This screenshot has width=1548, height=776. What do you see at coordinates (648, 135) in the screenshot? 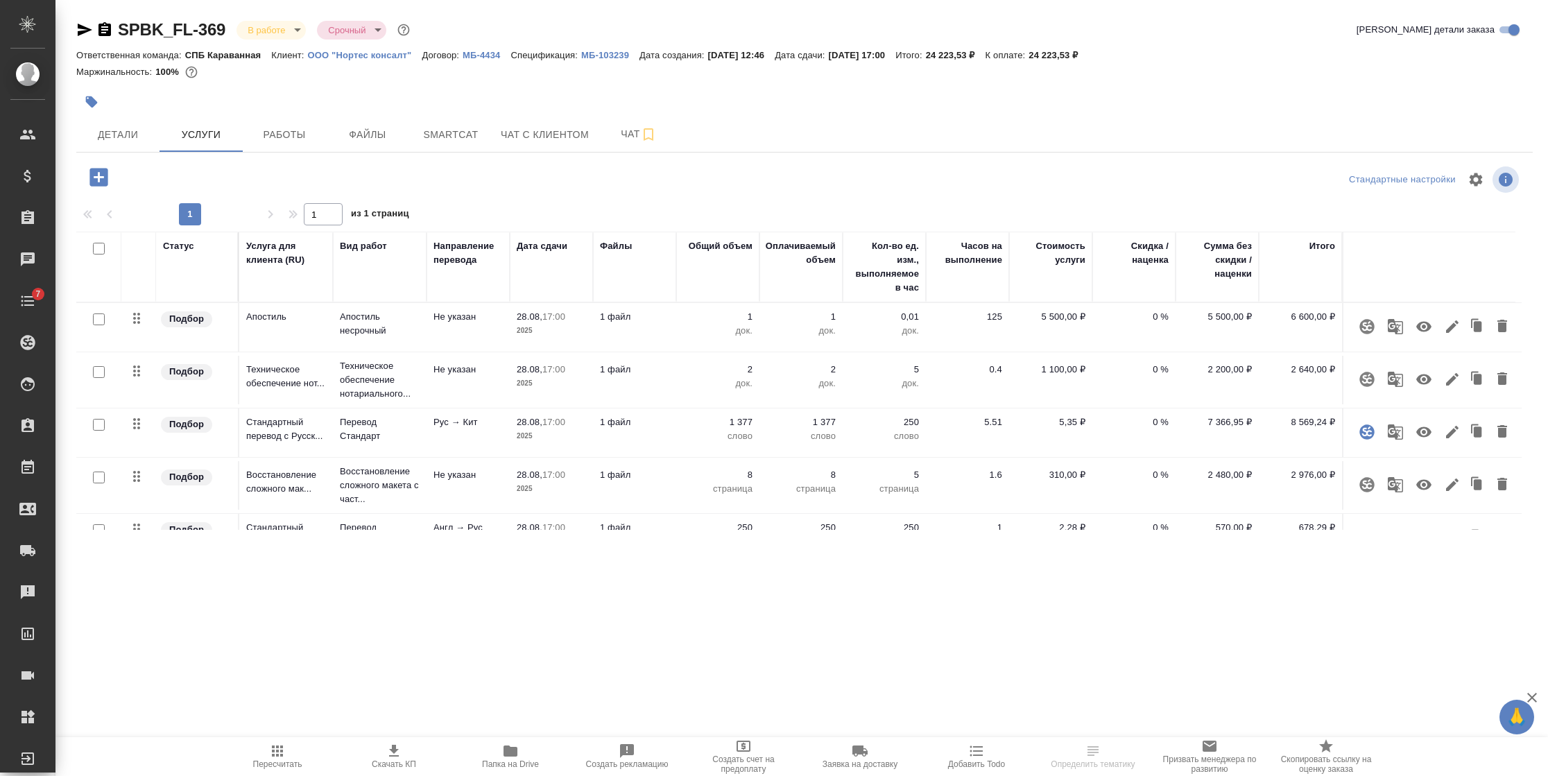
I see `svg: Подписаться` at bounding box center [648, 135].